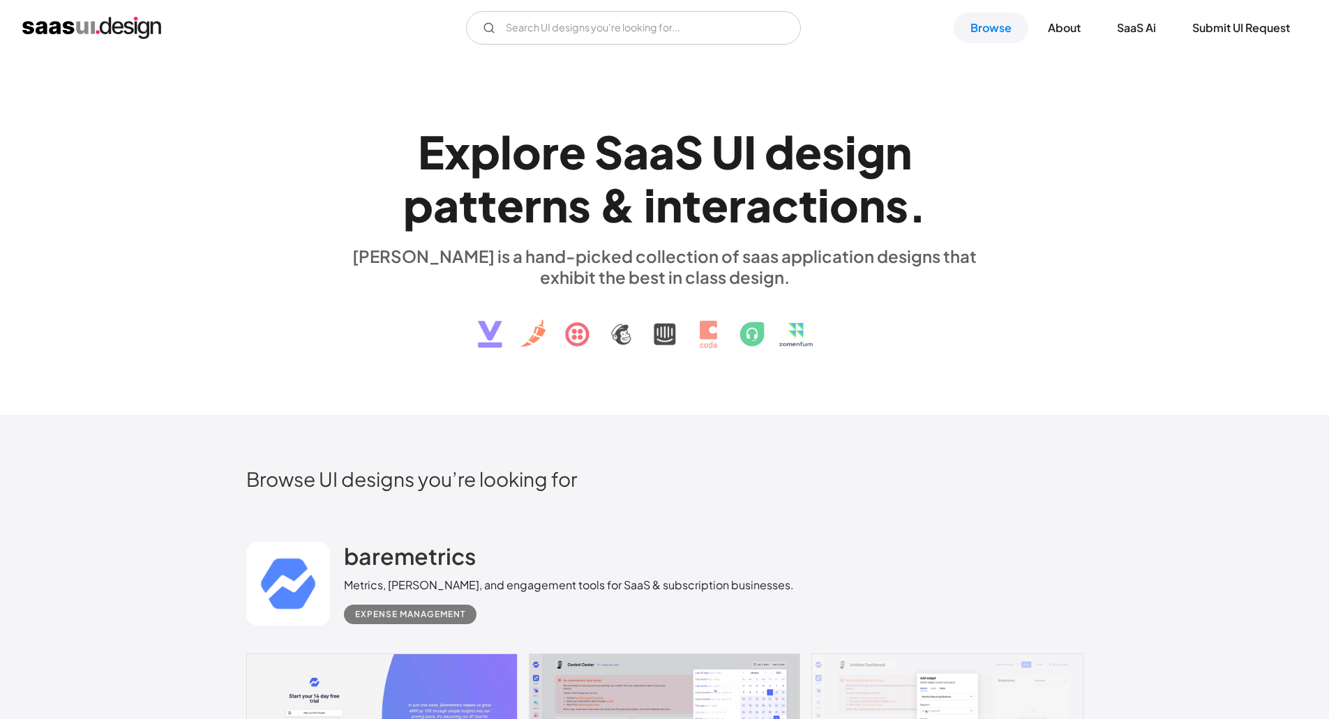 The height and width of the screenshot is (719, 1329). What do you see at coordinates (785, 204) in the screenshot?
I see `div: c` at bounding box center [785, 204].